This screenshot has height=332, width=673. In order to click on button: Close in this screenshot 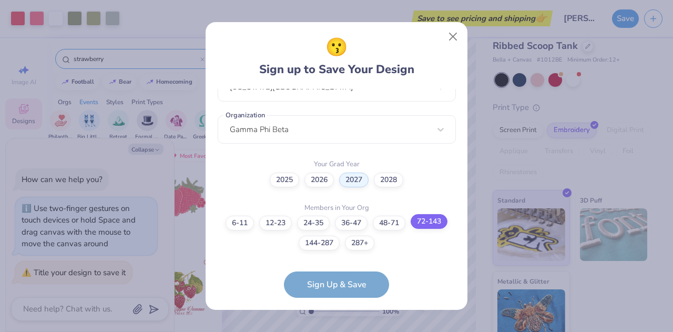, I will do `click(453, 37)`.